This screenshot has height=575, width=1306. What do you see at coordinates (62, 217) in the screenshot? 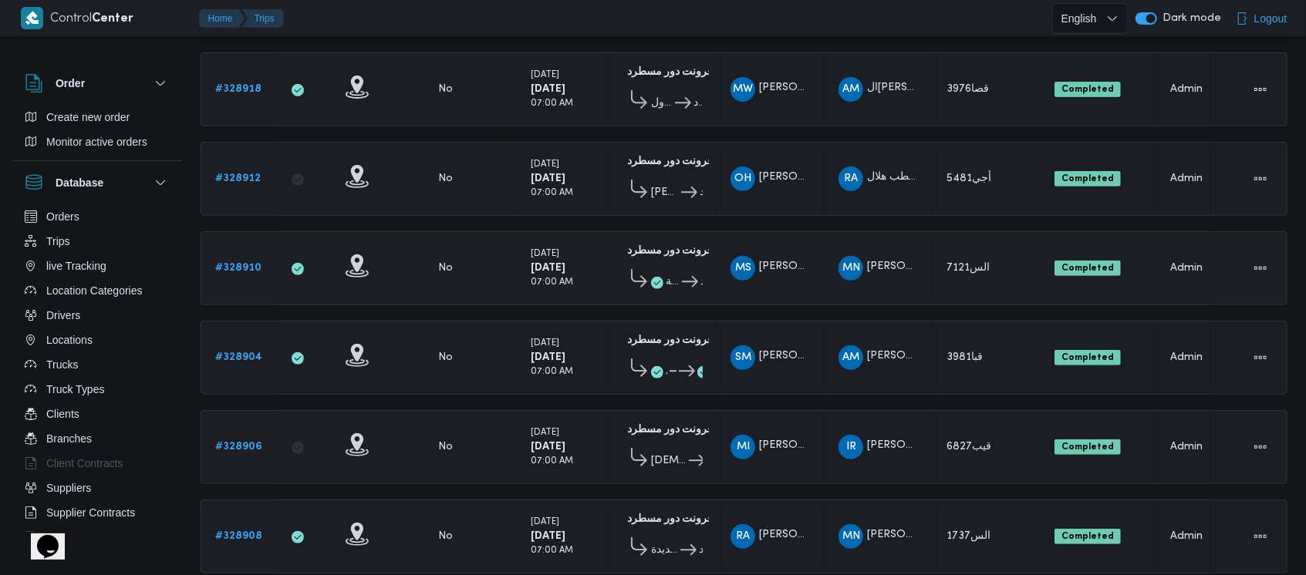
I see `span: Orders` at bounding box center [62, 217].